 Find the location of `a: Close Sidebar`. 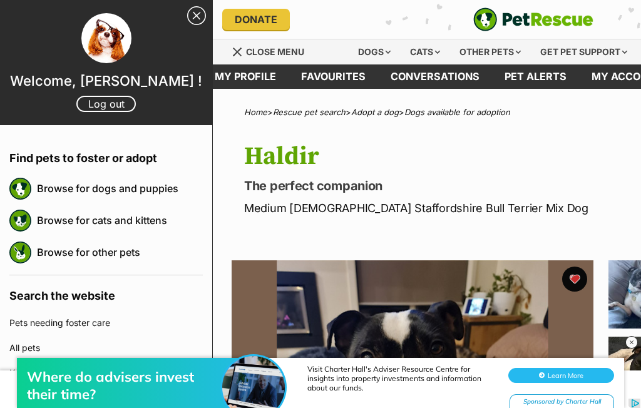

a: Close Sidebar is located at coordinates (197, 16).